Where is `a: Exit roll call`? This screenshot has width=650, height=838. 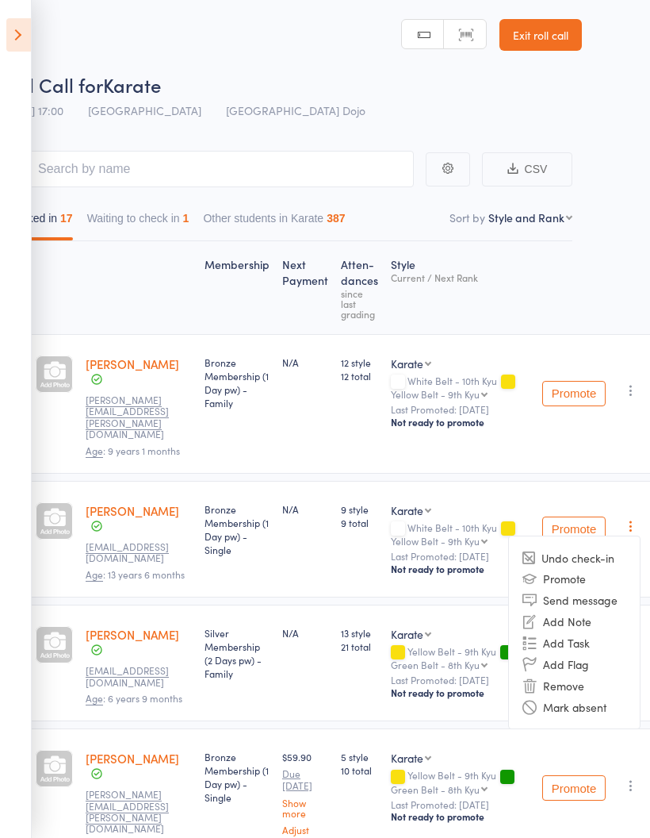
a: Exit roll call is located at coordinates (541, 35).